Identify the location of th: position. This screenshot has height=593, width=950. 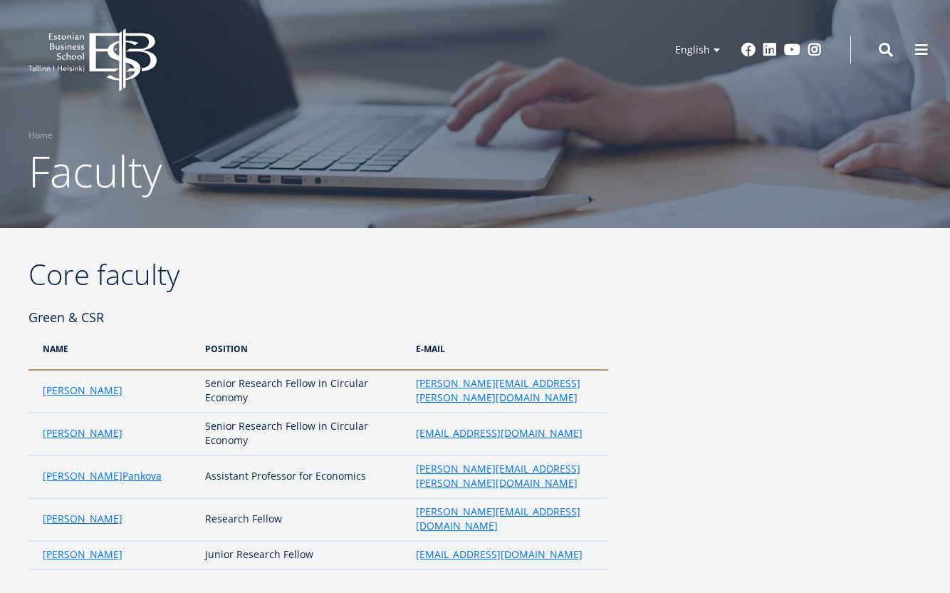
(303, 348).